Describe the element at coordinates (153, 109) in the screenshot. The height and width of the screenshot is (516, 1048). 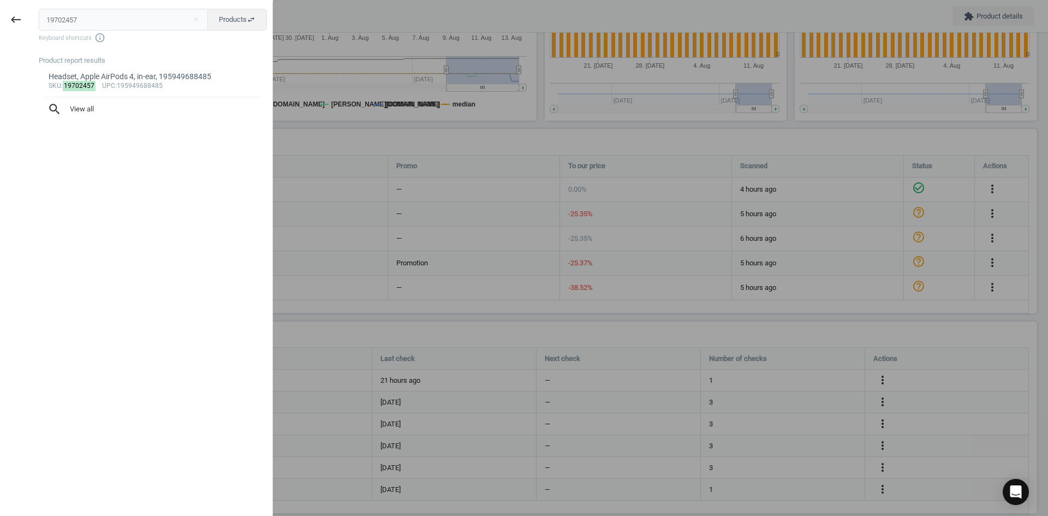
I see `span: View all` at that location.